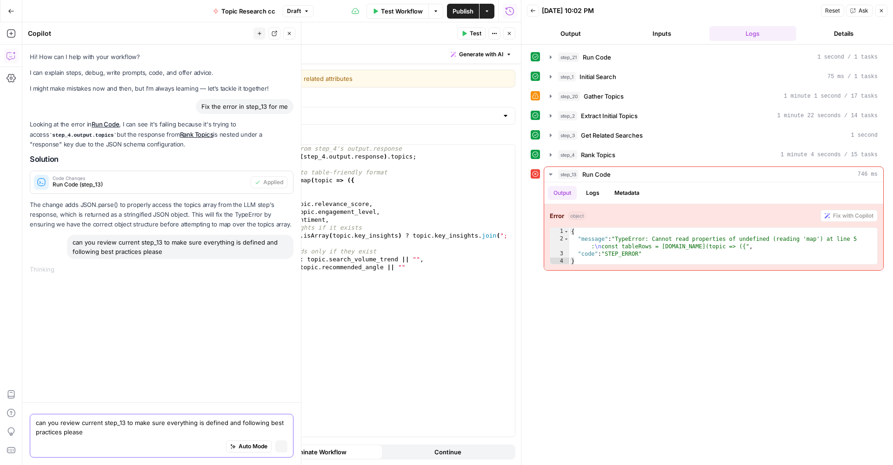  I want to click on span: Terminate Workflow, so click(317, 452).